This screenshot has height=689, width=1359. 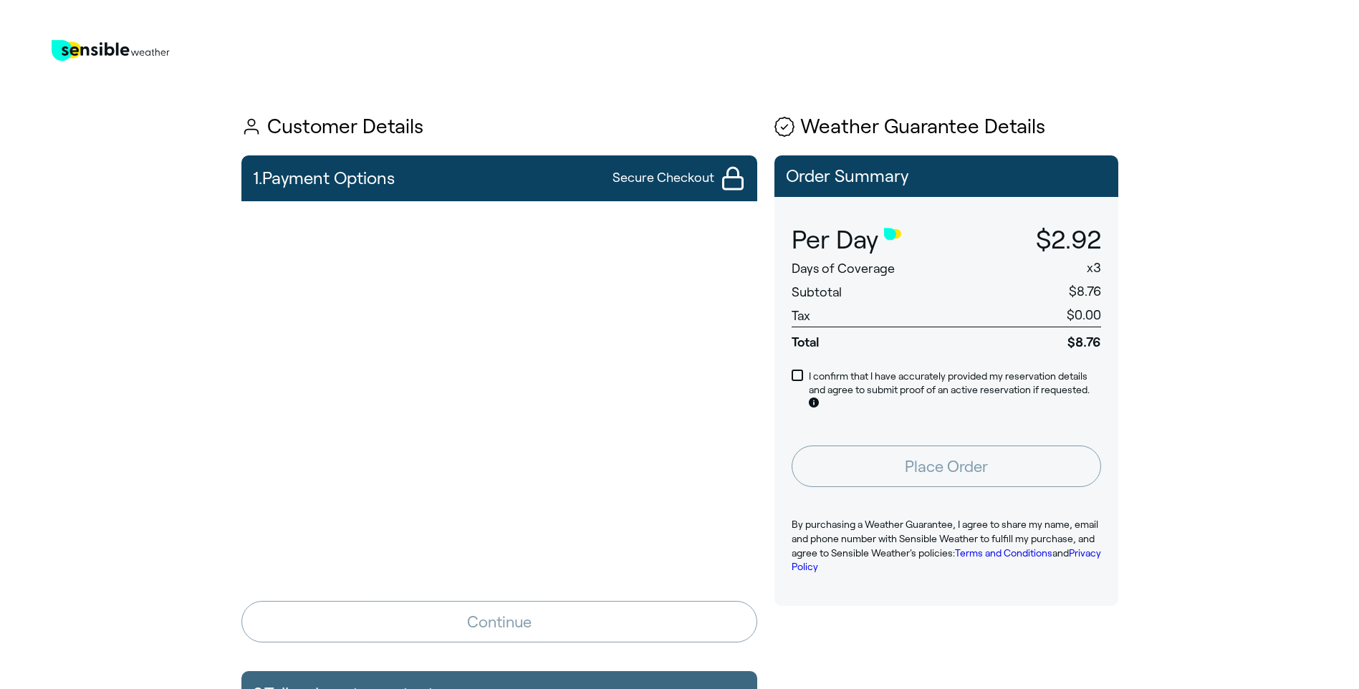 I want to click on span: Secure Checkout, so click(x=664, y=178).